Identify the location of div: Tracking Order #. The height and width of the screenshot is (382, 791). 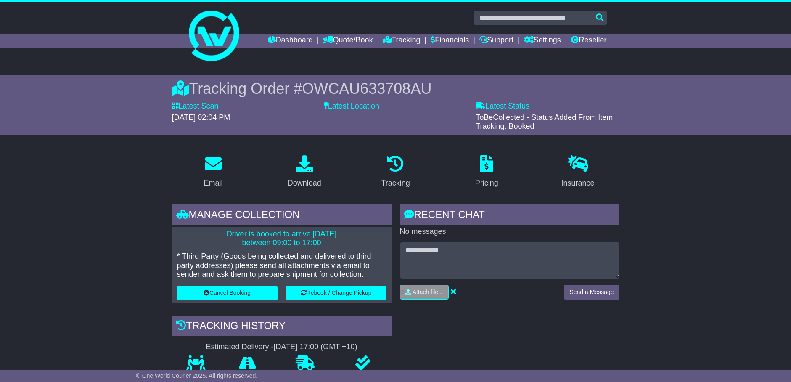
(396, 88).